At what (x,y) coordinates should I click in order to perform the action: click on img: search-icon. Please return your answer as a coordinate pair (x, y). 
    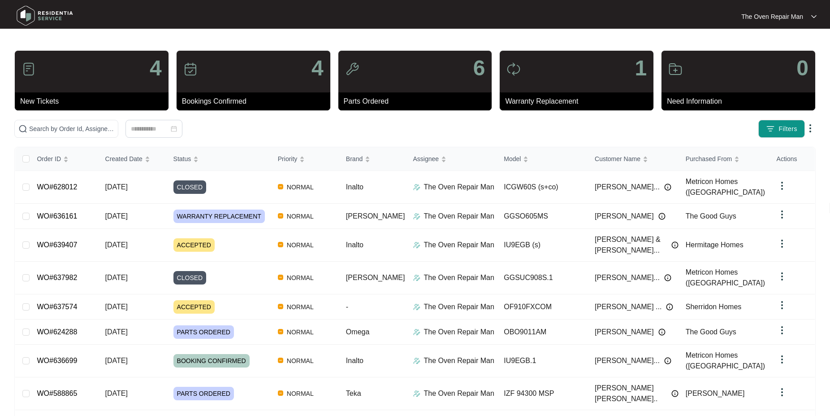
    Looking at the image, I should click on (23, 129).